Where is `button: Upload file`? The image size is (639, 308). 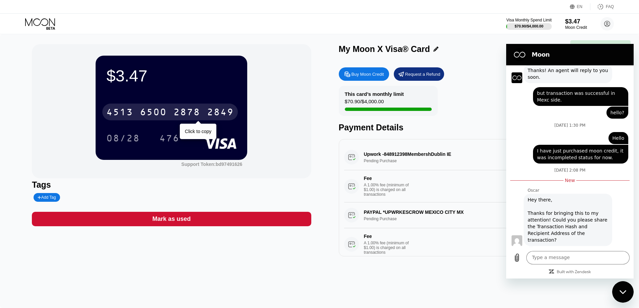
button: Upload file is located at coordinates (11, 214).